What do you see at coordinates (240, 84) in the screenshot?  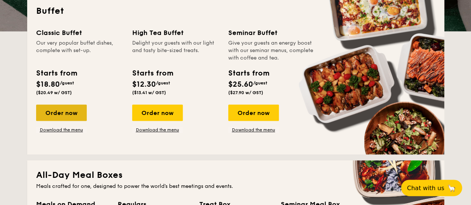 I see `span: $25.60` at bounding box center [240, 84].